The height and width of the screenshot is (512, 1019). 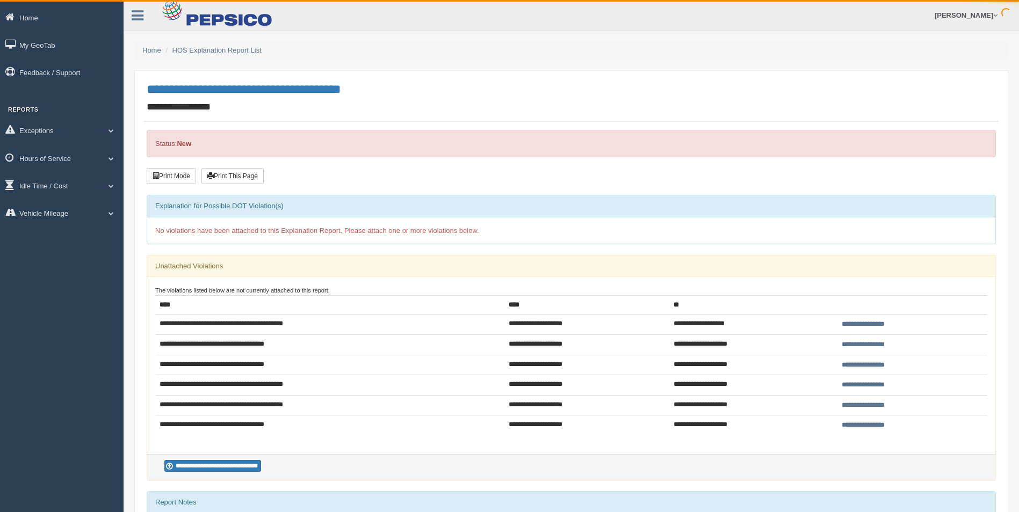 I want to click on button: Print Mode, so click(x=171, y=176).